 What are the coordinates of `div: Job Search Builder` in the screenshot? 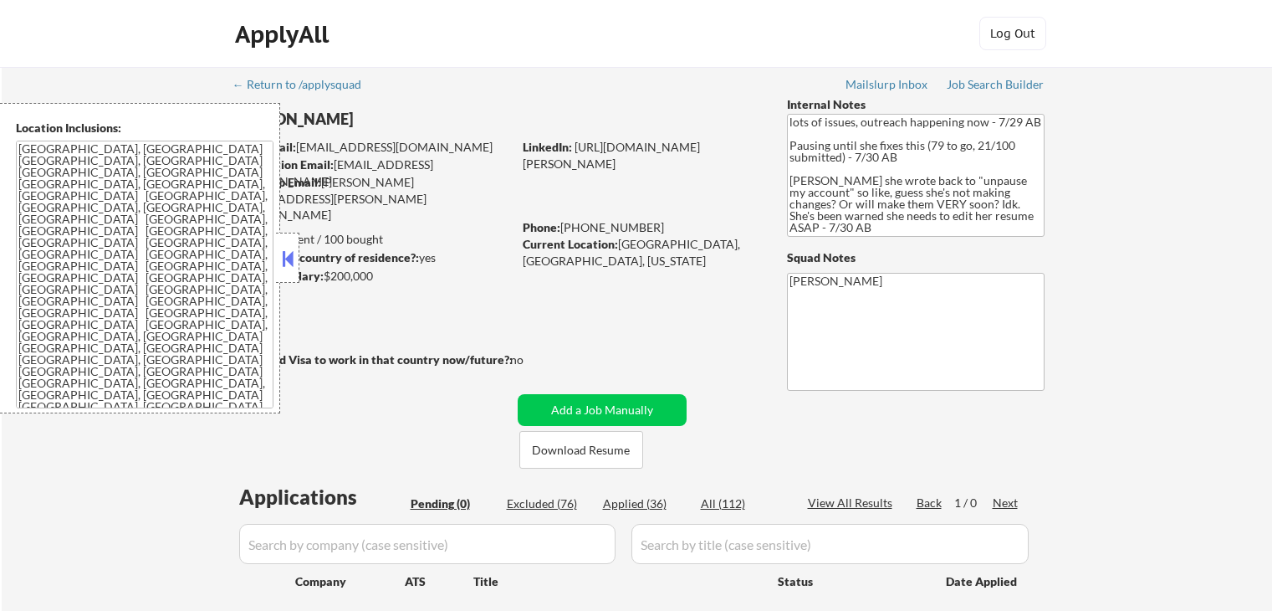 It's located at (995, 84).